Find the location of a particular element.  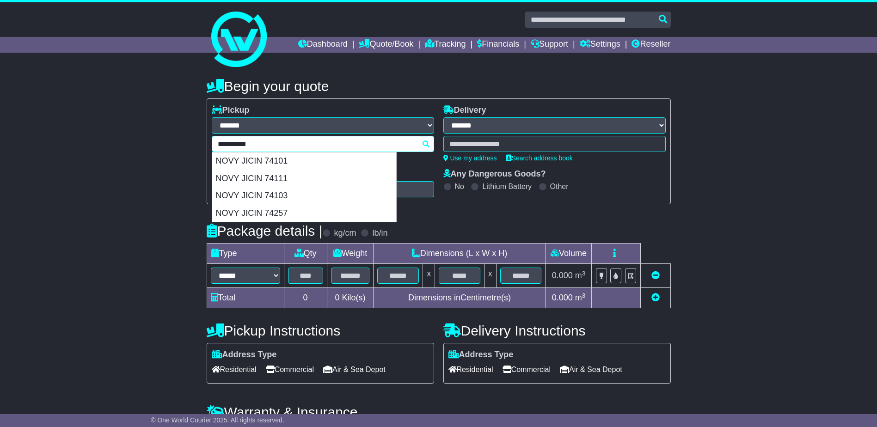

a: Remove this item is located at coordinates (656, 276).